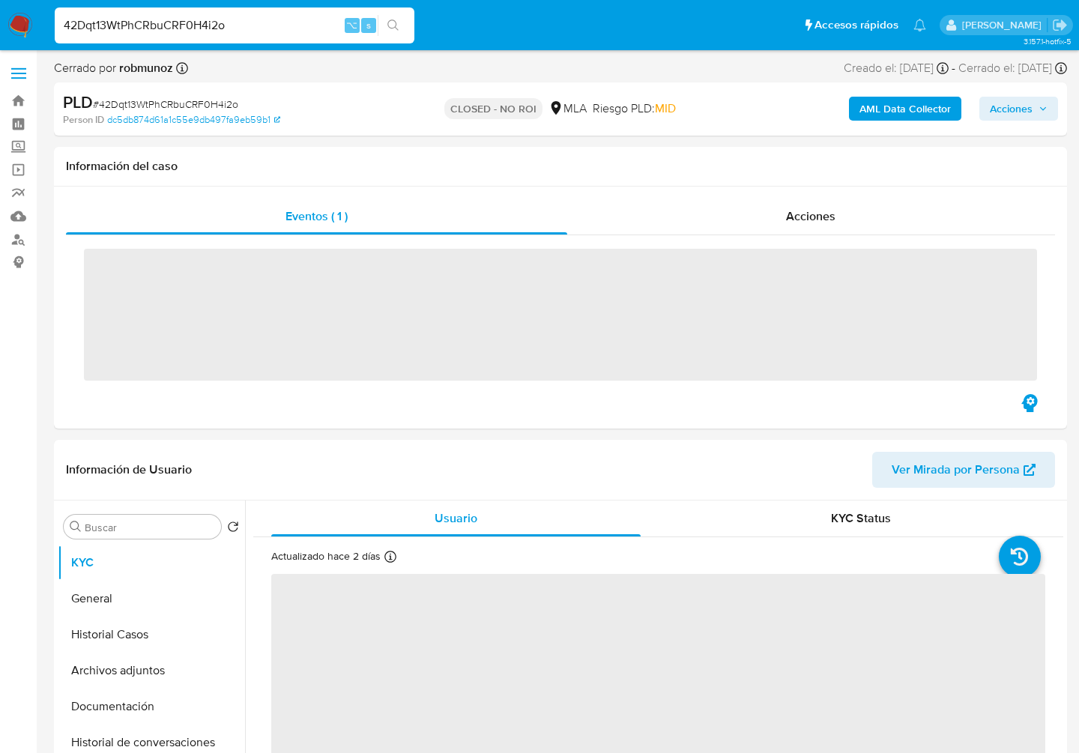  I want to click on button: KYC, so click(151, 563).